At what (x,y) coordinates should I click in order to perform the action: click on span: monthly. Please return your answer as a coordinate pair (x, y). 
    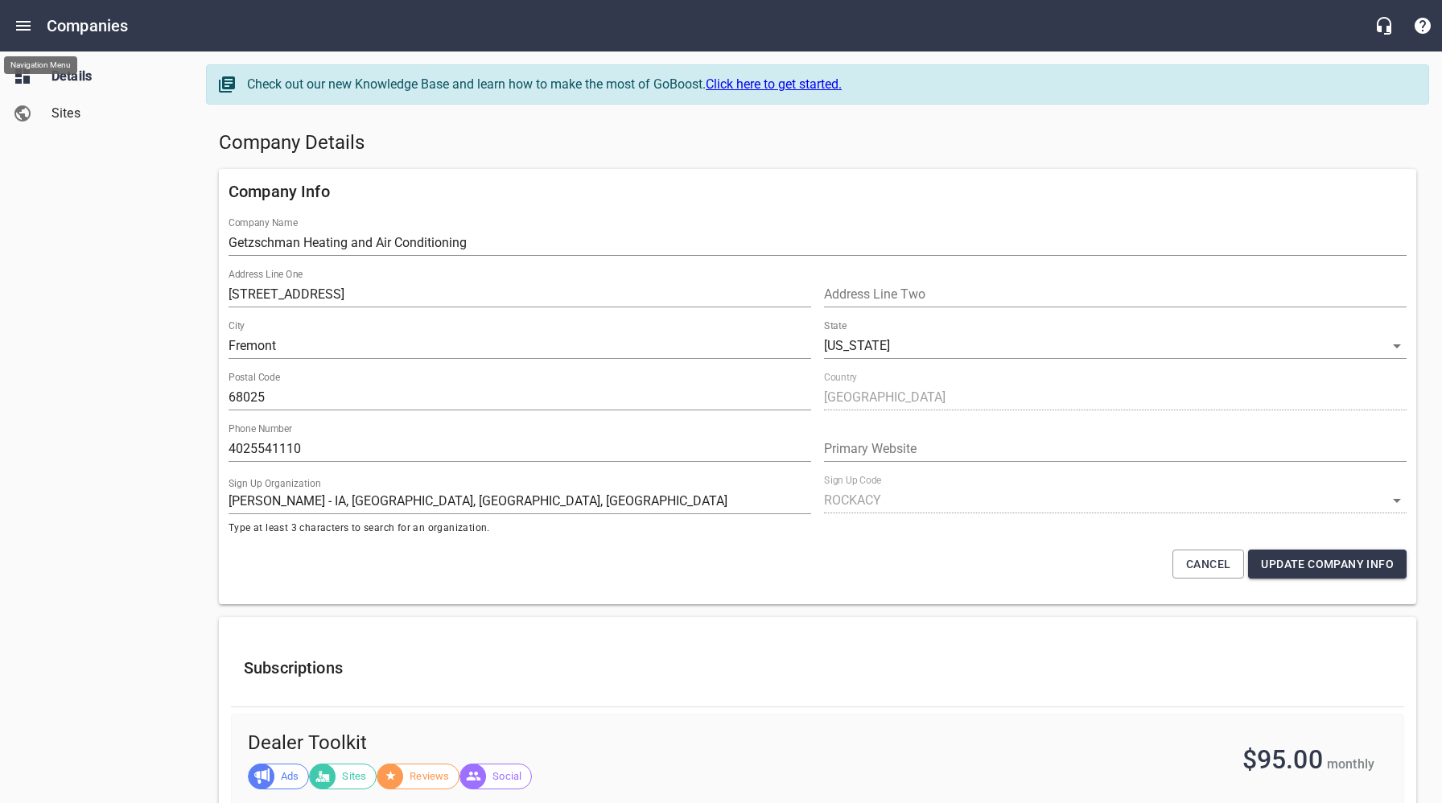
    Looking at the image, I should click on (1350, 764).